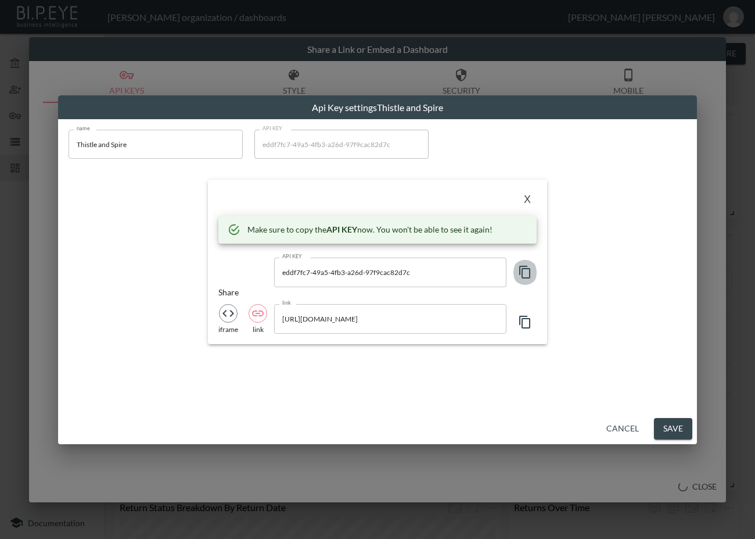  What do you see at coordinates (378, 108) in the screenshot?
I see `h2: Api Key settings Thistle and Spire` at bounding box center [378, 108].